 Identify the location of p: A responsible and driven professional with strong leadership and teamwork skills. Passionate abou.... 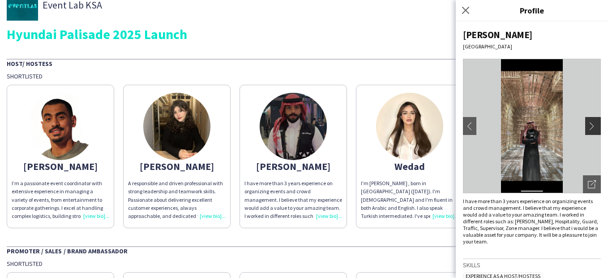
(177, 199).